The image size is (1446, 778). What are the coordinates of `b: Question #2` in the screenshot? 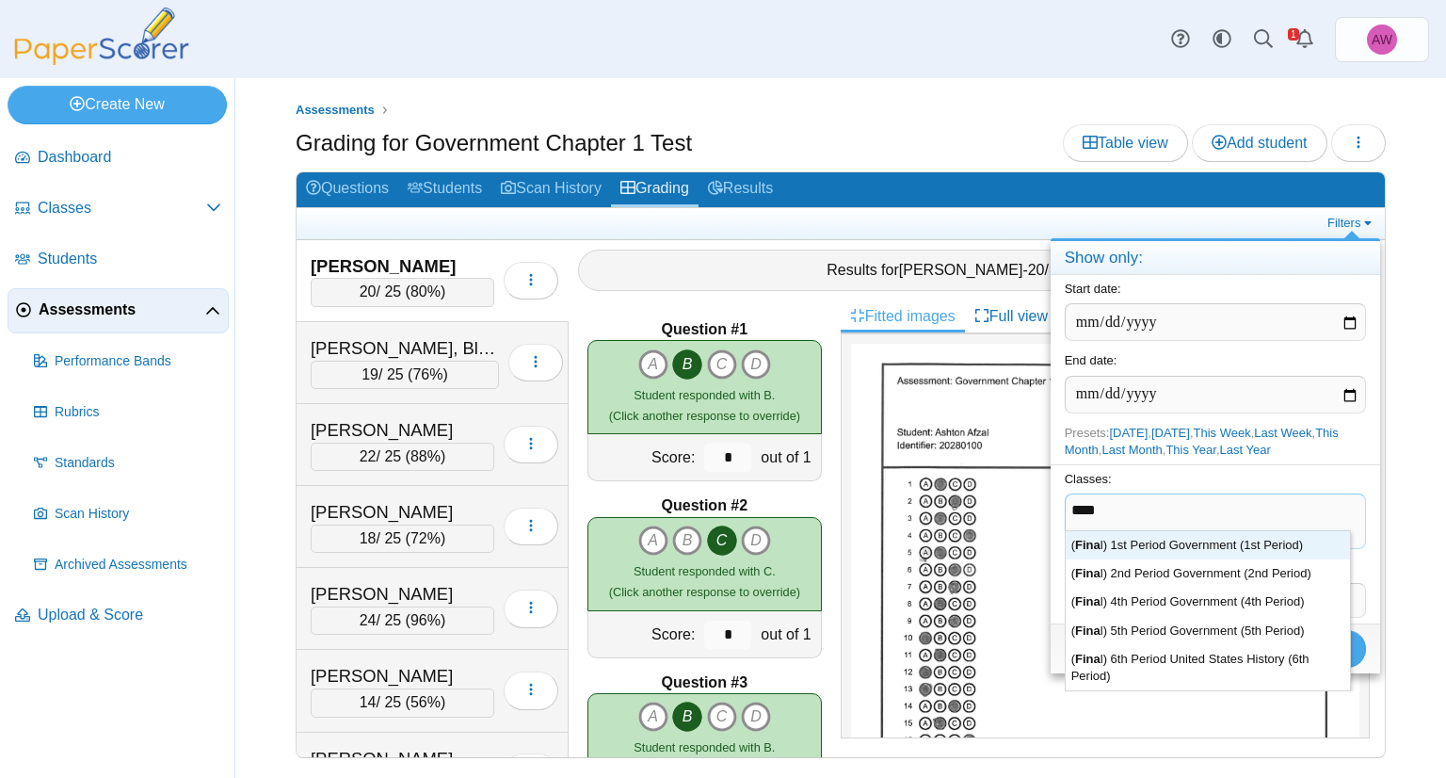 It's located at (705, 506).